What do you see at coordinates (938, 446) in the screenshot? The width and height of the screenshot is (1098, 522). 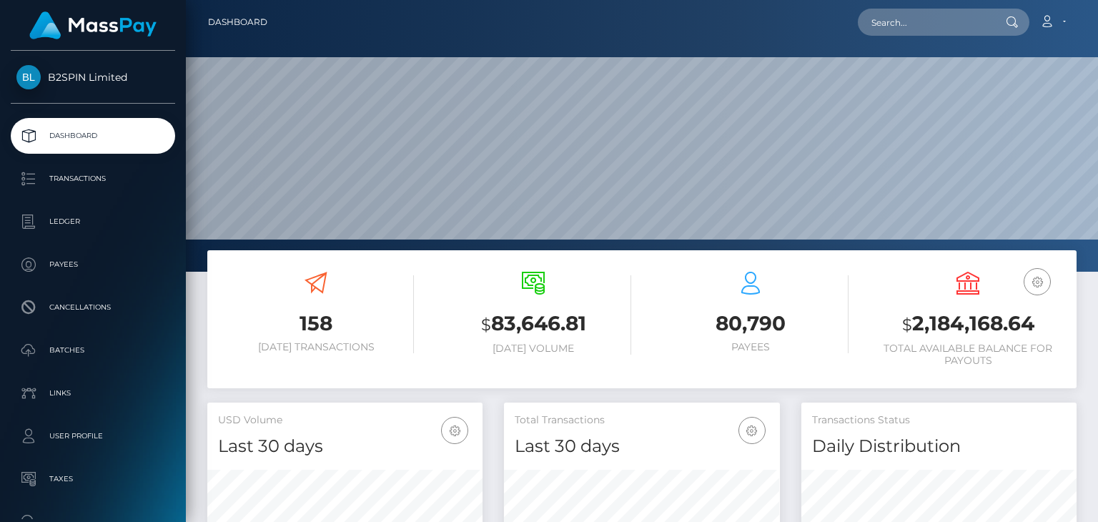 I see `h4: Daily Distribution` at bounding box center [938, 446].